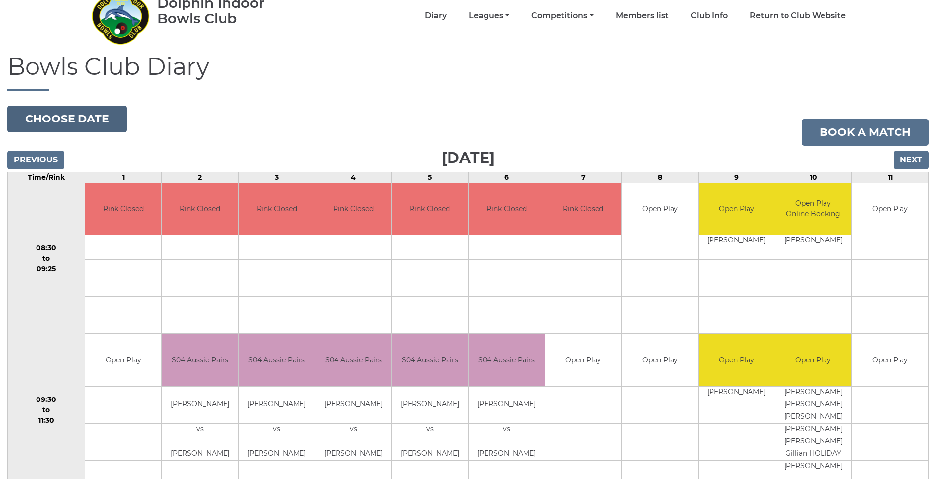  Describe the element at coordinates (506, 177) in the screenshot. I see `td: 6` at that location.